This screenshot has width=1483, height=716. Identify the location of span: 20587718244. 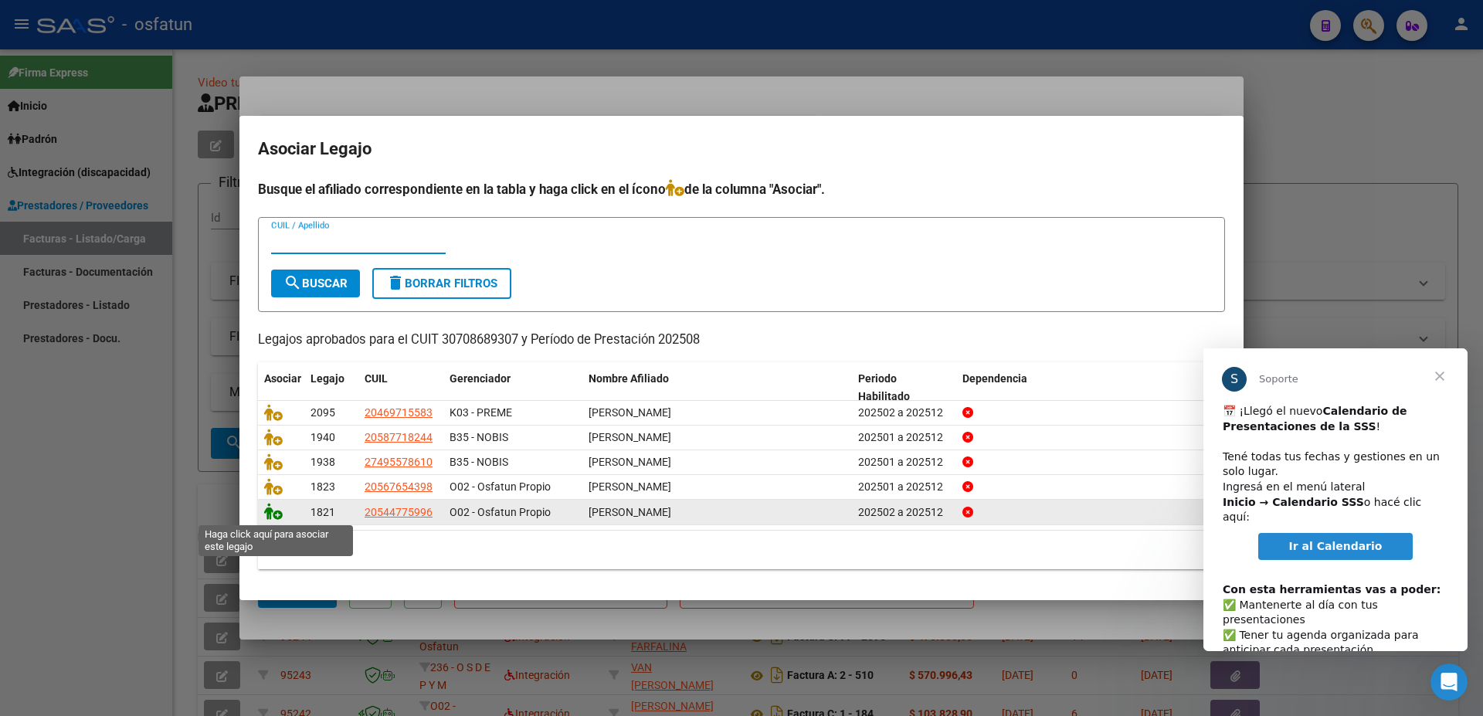
(398, 437).